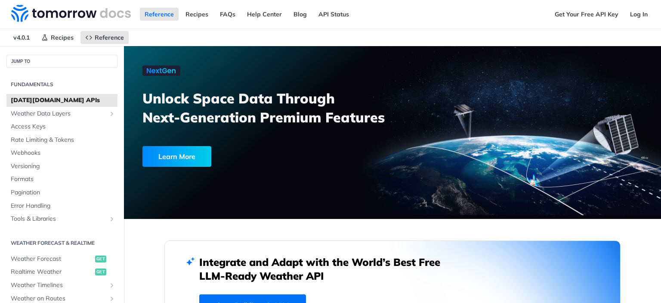 The image size is (661, 303). What do you see at coordinates (62, 285) in the screenshot?
I see `a: Weather TimelinesShow subpages for Weather Timelines` at bounding box center [62, 285].